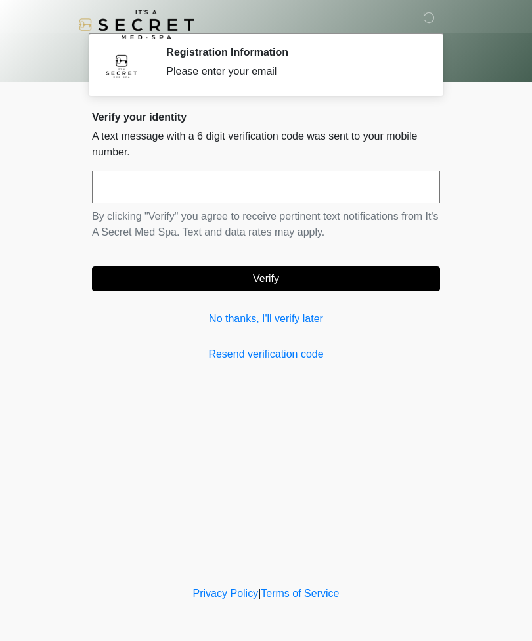  What do you see at coordinates (266, 144) in the screenshot?
I see `p: A text message with a 6 digit verification code was sent to your mobile number.` at bounding box center [266, 144].